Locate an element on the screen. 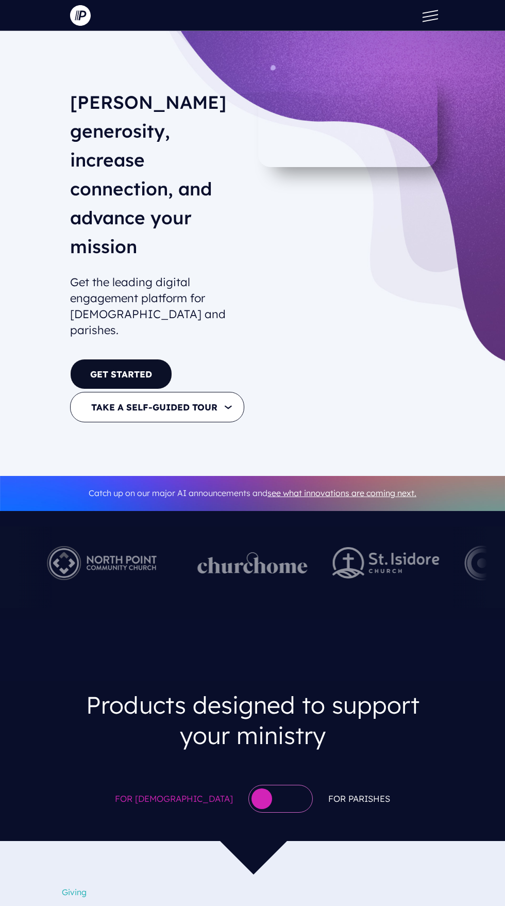  span: For Parishes is located at coordinates (359, 799).